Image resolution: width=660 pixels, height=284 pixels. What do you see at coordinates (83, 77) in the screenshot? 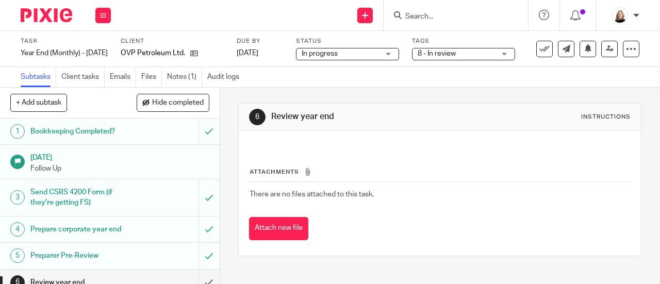
I see `a: Client tasks` at bounding box center [83, 77].